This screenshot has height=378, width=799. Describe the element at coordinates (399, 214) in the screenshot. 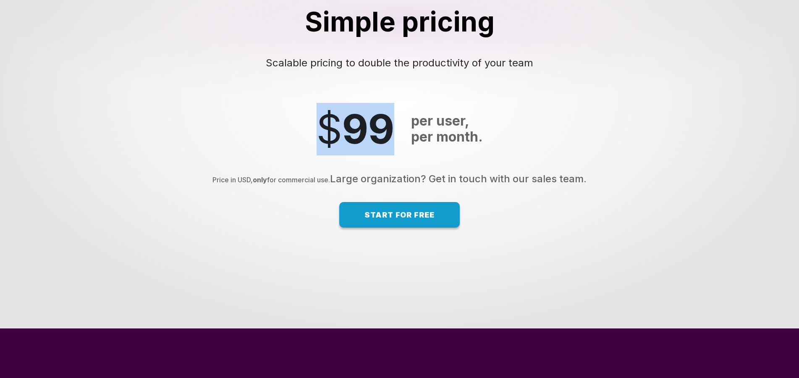

I see `span: Start for free` at that location.